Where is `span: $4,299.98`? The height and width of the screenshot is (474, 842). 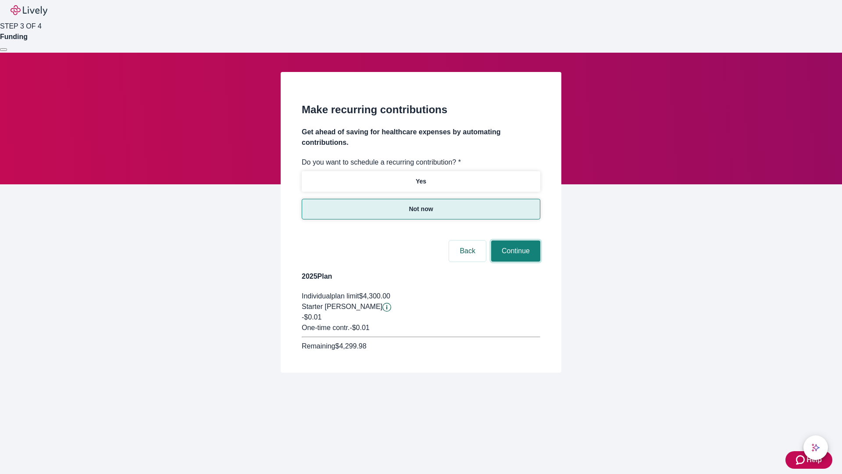 span: $4,299.98 is located at coordinates (350, 346).